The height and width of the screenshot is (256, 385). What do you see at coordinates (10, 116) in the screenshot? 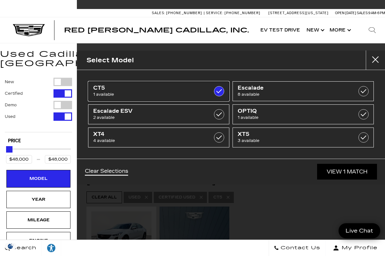
I see `label: Used` at bounding box center [10, 116].